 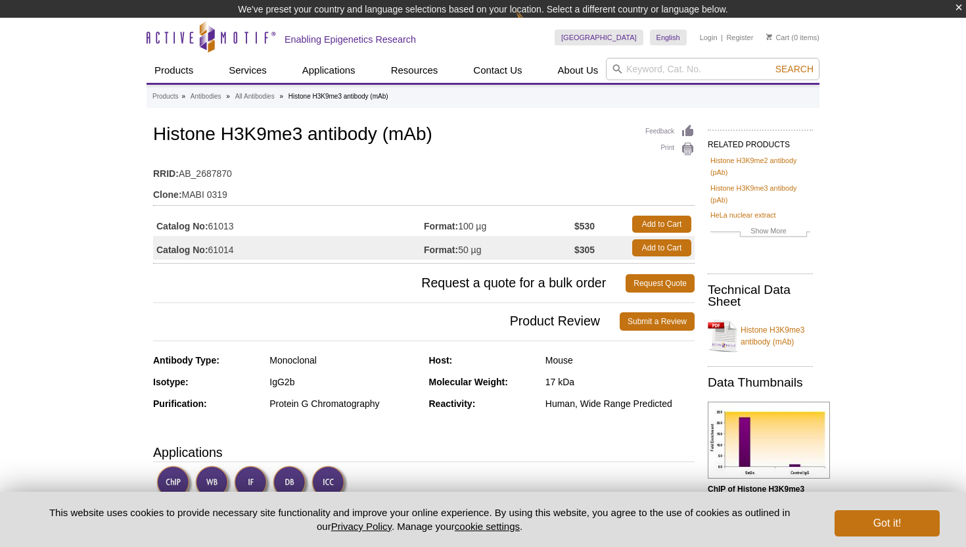 What do you see at coordinates (499, 248) in the screenshot?
I see `td: 50 µg` at bounding box center [499, 248].